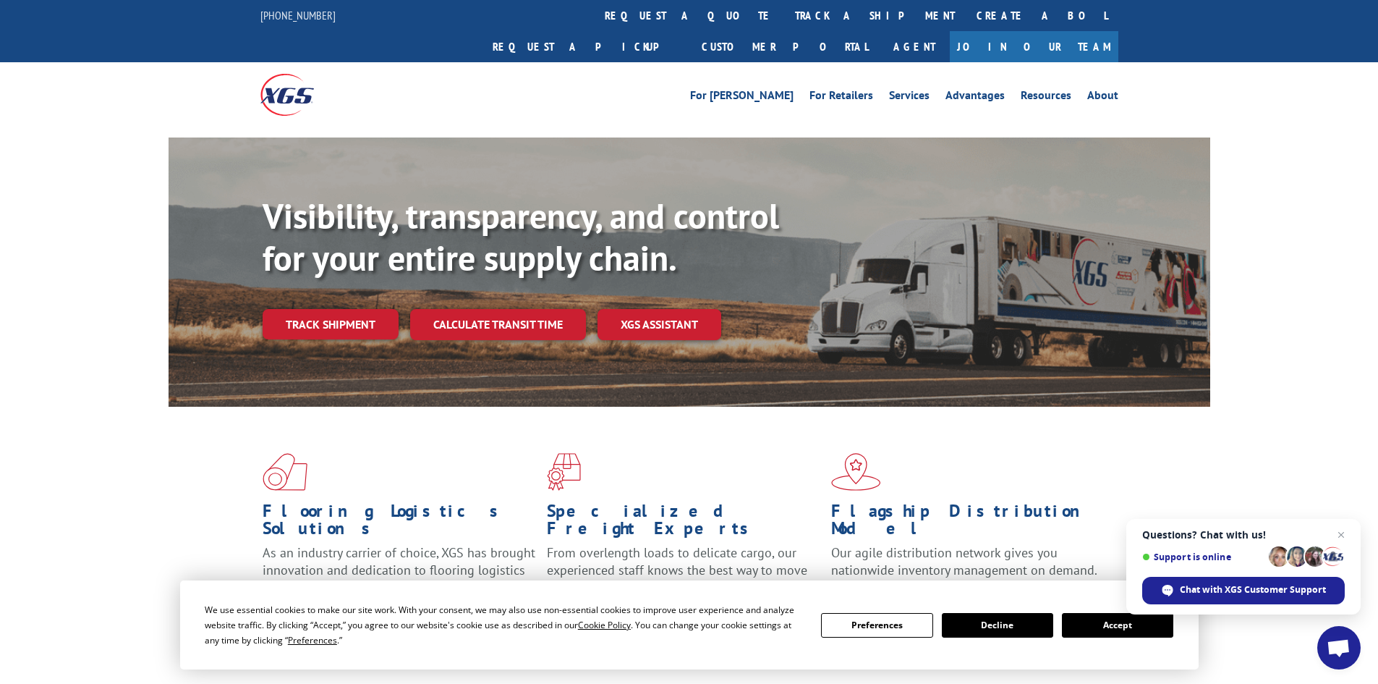 This screenshot has height=684, width=1378. What do you see at coordinates (856, 472) in the screenshot?
I see `img: xgs-icon-flagship-distribution-model-red` at bounding box center [856, 472].